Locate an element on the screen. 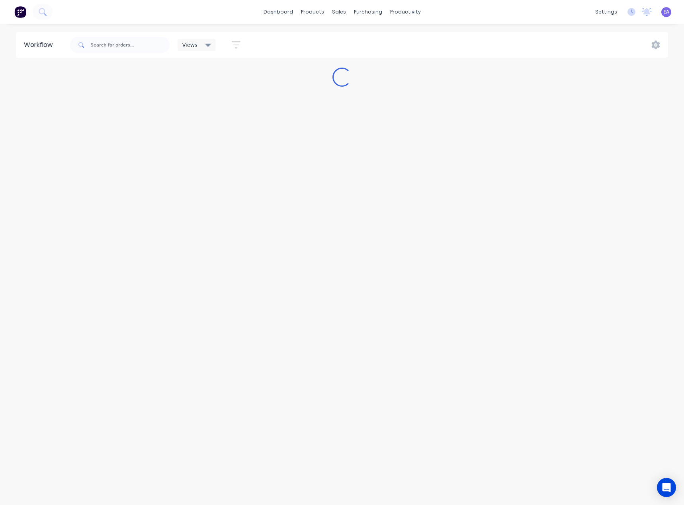  img: Factory is located at coordinates (20, 12).